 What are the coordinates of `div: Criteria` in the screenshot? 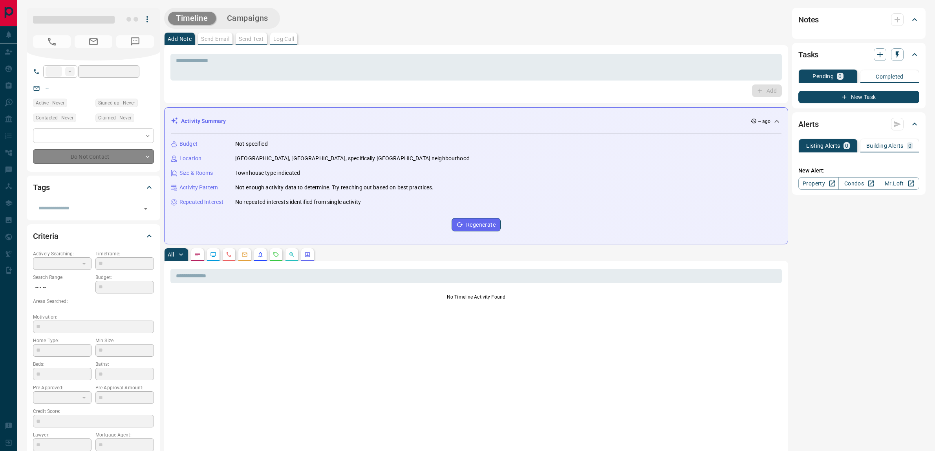 It's located at (93, 236).